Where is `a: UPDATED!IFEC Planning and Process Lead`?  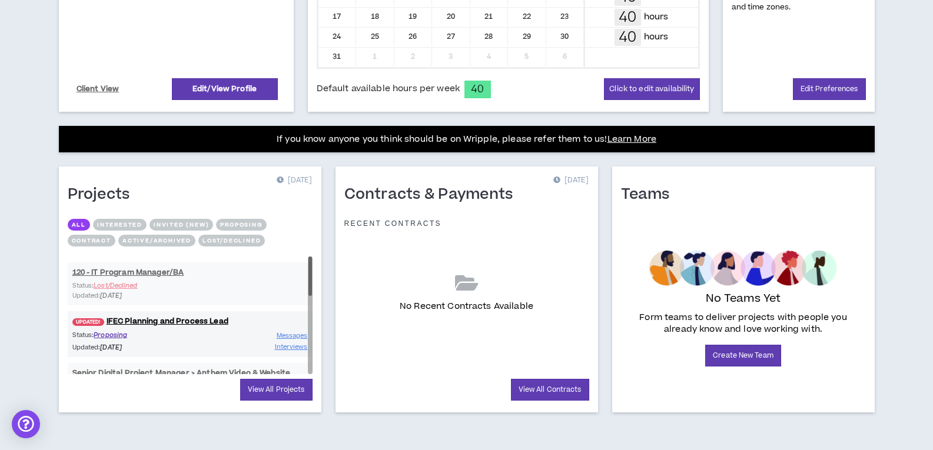 a: UPDATED!IFEC Planning and Process Lead is located at coordinates (190, 321).